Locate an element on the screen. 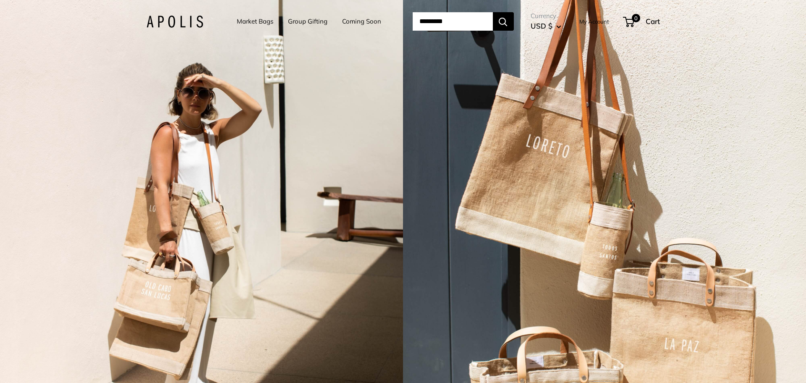  button: Search is located at coordinates (504, 21).